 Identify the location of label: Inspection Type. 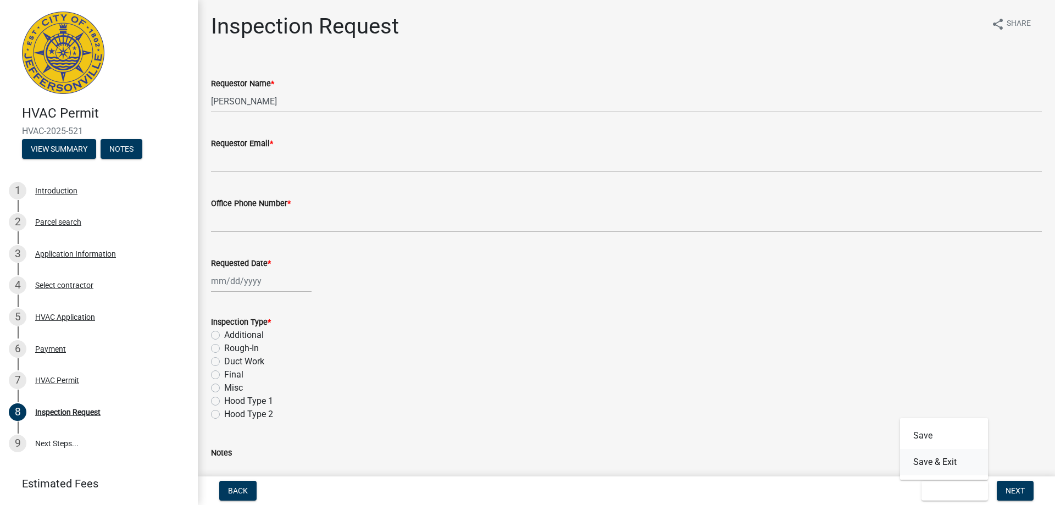
(241, 323).